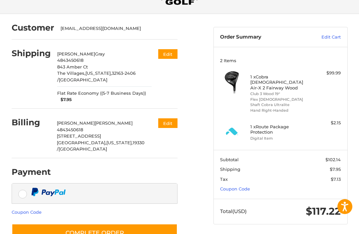  What do you see at coordinates (280, 110) in the screenshot?
I see `li: Hand Right-Handed` at bounding box center [280, 110].